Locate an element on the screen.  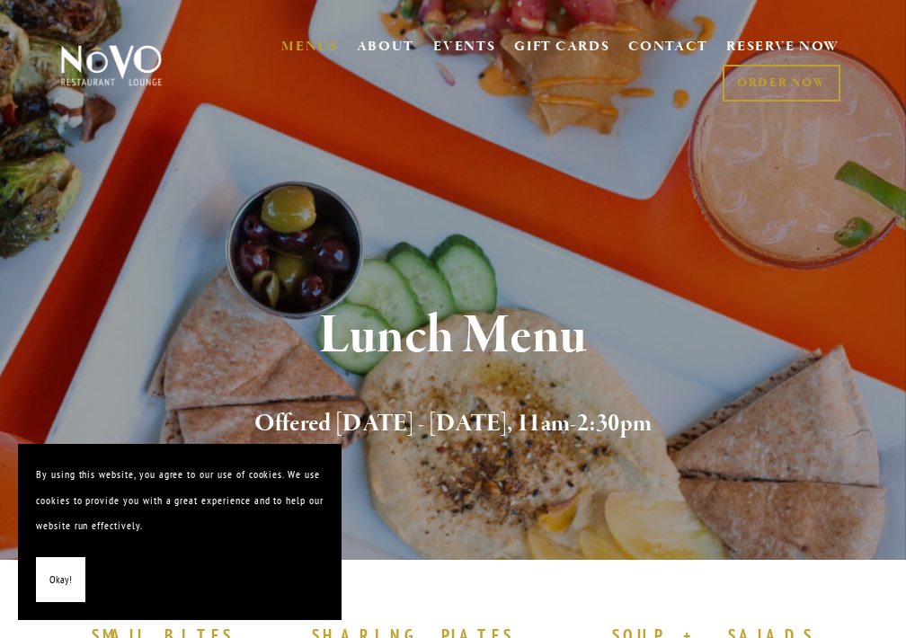
a: EVENTS is located at coordinates (464, 47).